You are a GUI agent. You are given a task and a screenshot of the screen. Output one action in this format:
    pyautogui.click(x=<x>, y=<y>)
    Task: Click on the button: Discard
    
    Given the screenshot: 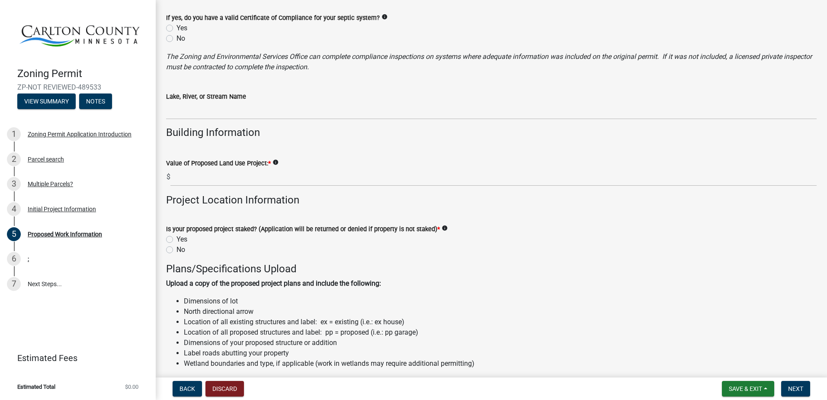 What is the action you would take?
    pyautogui.click(x=224, y=388)
    